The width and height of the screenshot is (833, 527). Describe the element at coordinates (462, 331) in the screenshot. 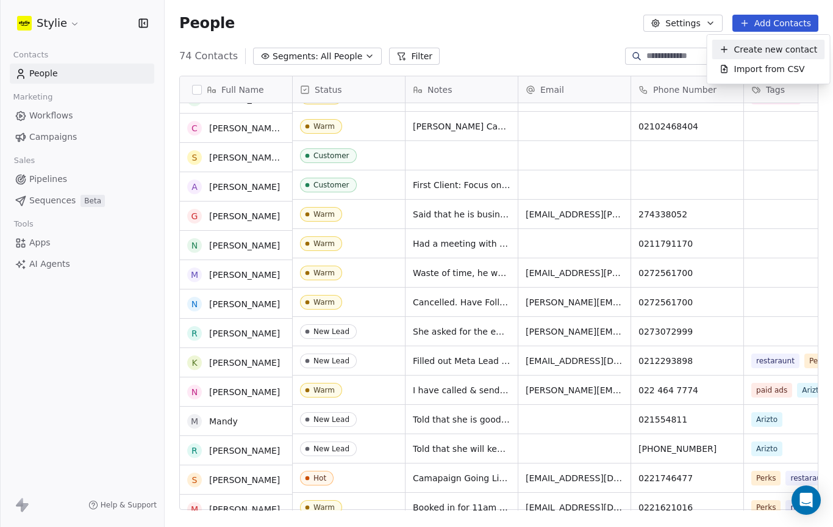

I see `span: She asked for the email information and cost etc` at that location.